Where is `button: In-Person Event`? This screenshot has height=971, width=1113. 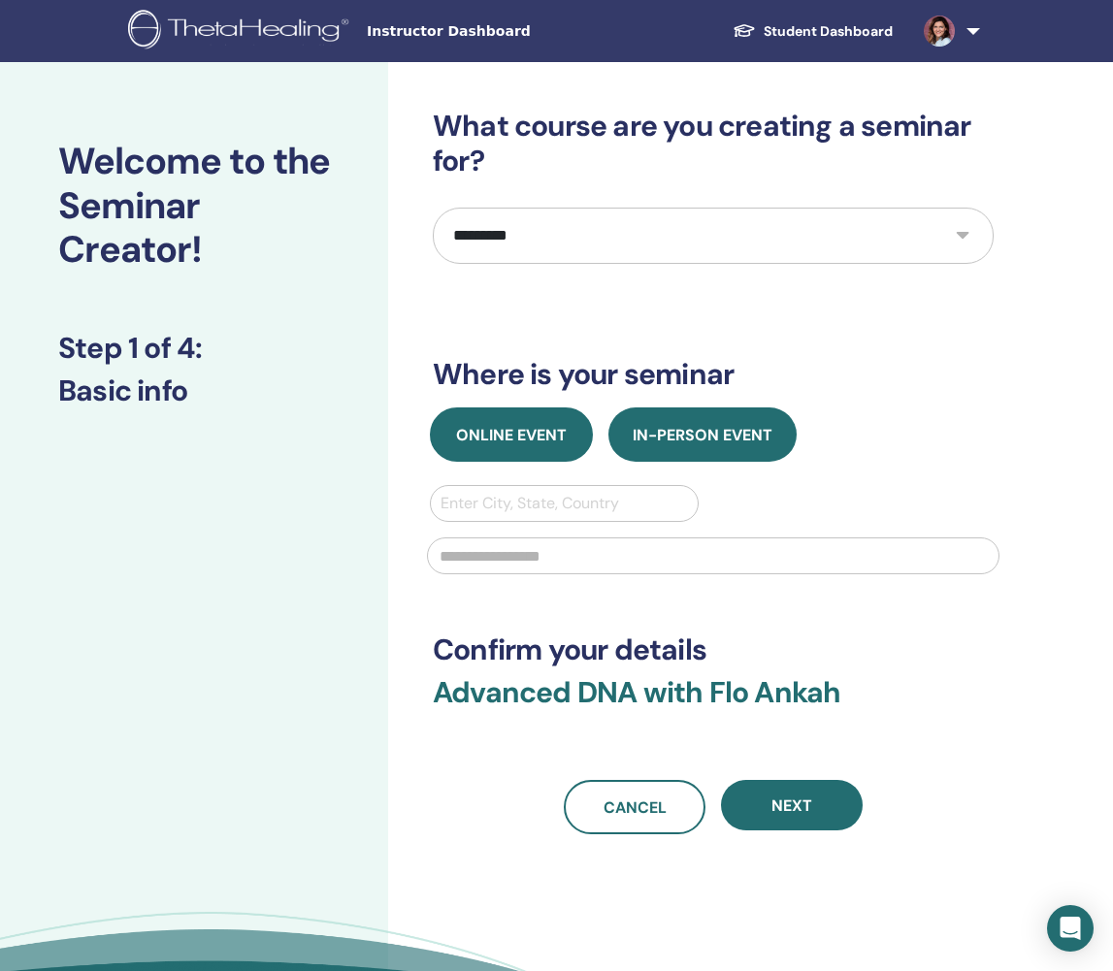 button: In-Person Event is located at coordinates (703, 435).